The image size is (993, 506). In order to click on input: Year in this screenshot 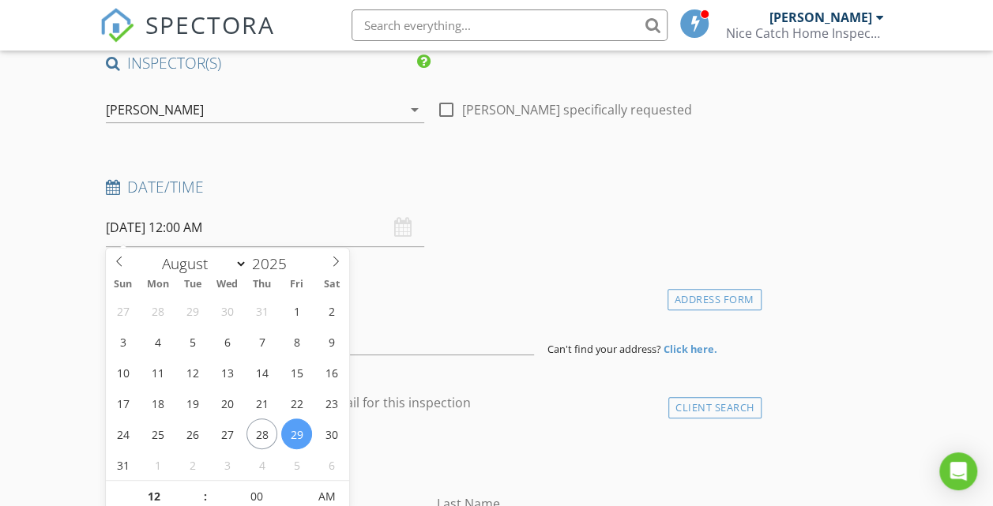, I will do `click(273, 264)`.